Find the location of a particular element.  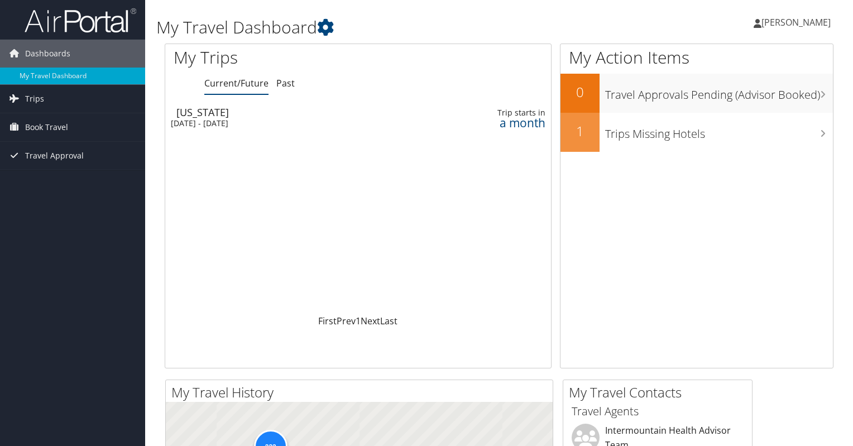

a: Next is located at coordinates (370, 321).